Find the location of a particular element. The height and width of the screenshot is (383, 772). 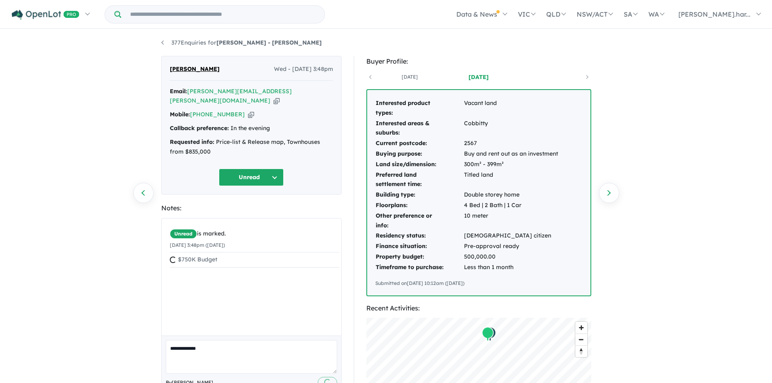

td: 4 Bed | 2 Bath | 1 Car is located at coordinates (511, 206).